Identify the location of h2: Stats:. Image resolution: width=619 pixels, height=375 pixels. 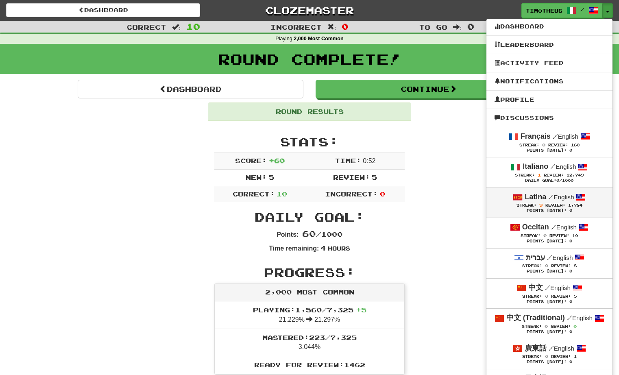
(309, 141).